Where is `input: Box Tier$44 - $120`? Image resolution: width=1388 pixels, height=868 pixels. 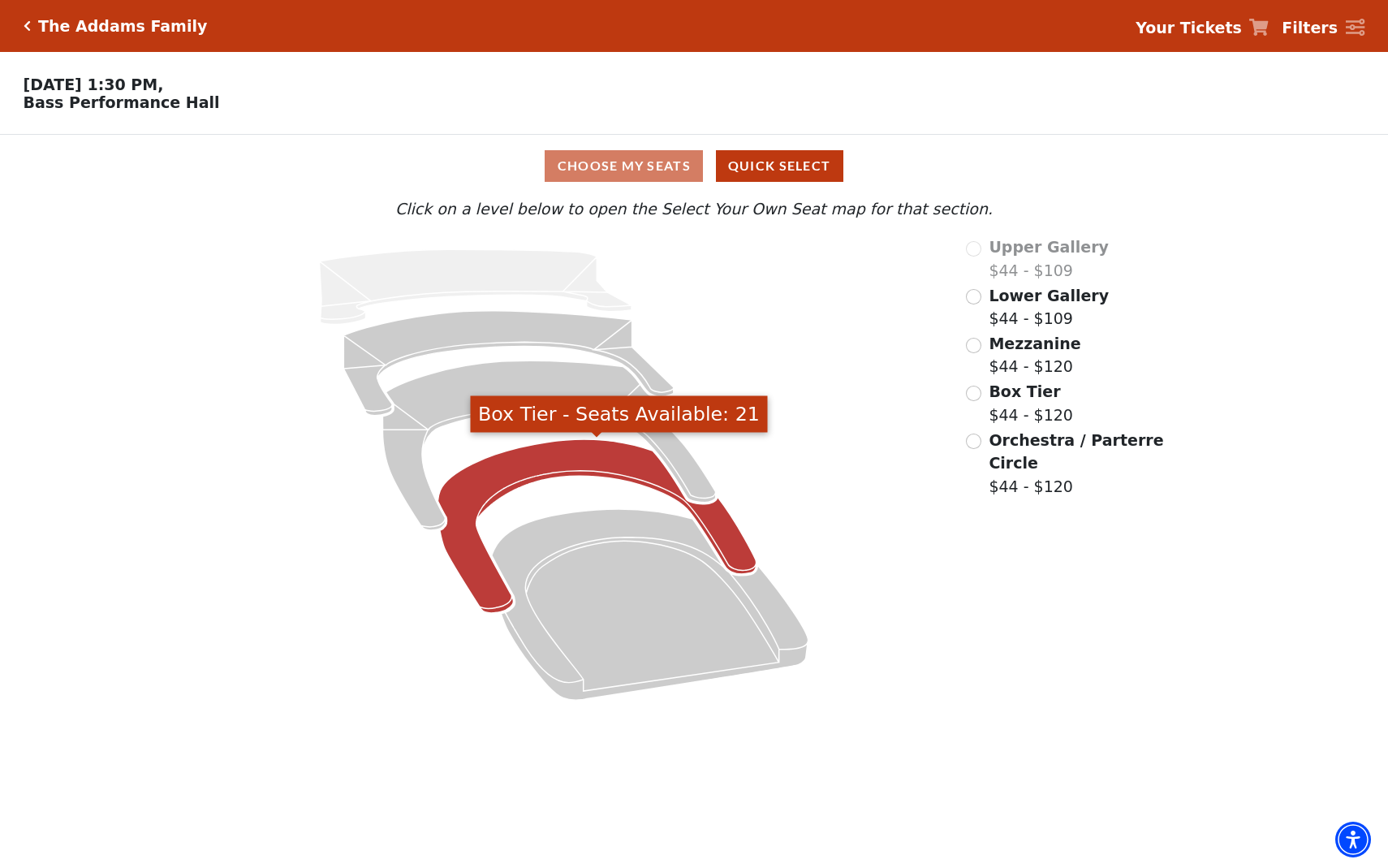
input: Box Tier$44 - $120 is located at coordinates (974, 393).